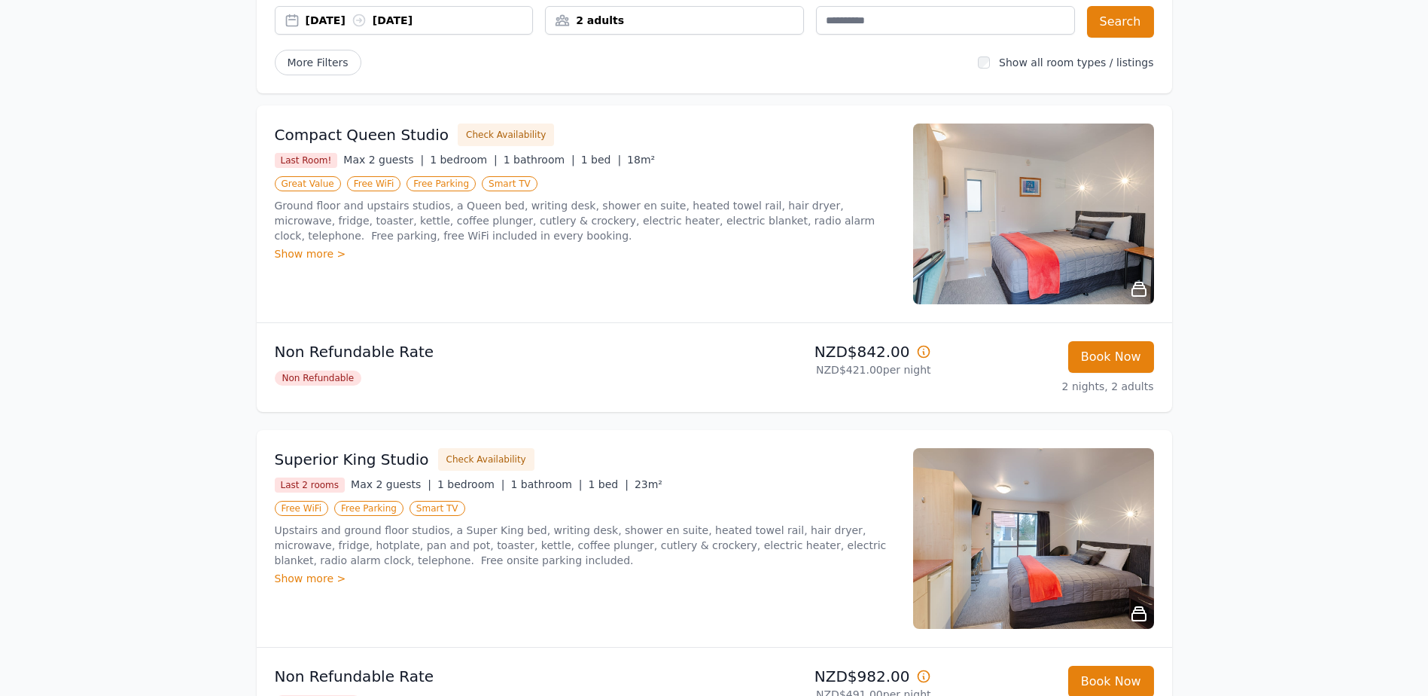  I want to click on span: 23m², so click(648, 484).